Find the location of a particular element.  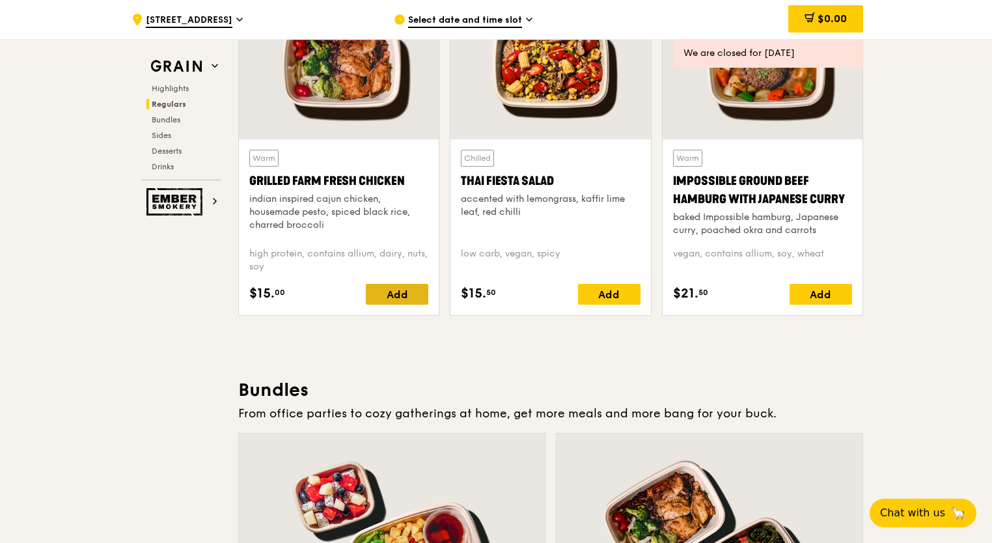

div: Thai Fiesta Salad is located at coordinates (550, 181).